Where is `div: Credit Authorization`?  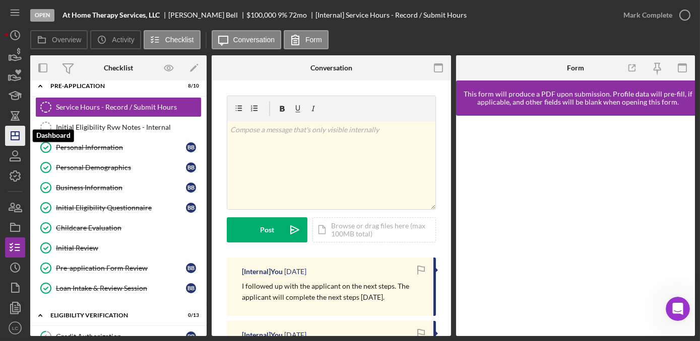
div: Credit Authorization is located at coordinates (121, 337).